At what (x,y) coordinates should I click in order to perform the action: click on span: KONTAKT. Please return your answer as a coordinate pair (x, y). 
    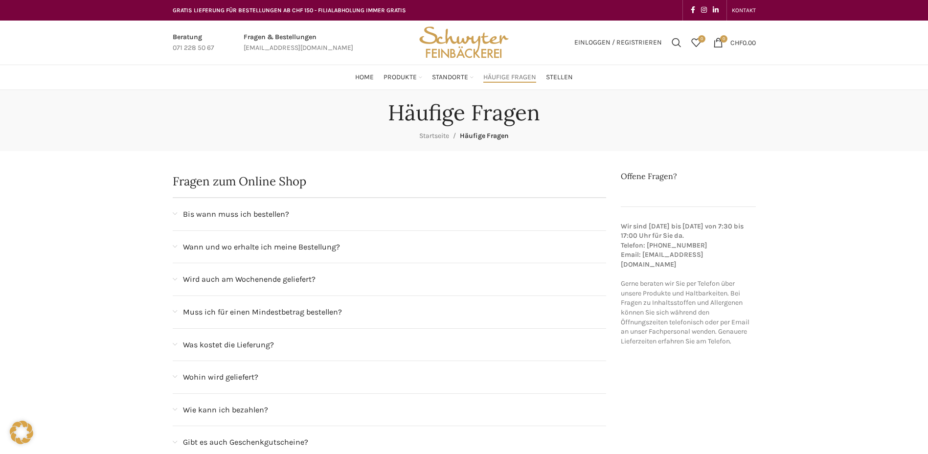
    Looking at the image, I should click on (743, 10).